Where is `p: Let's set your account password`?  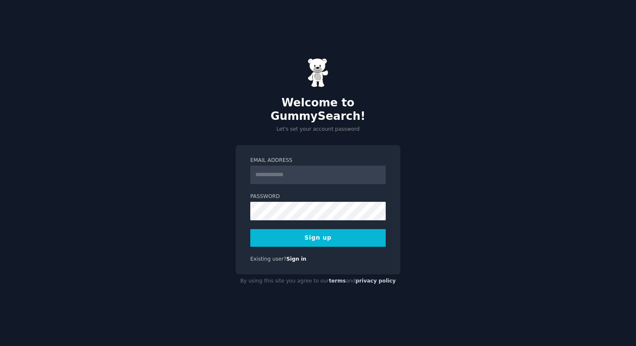
p: Let's set your account password is located at coordinates (318, 130).